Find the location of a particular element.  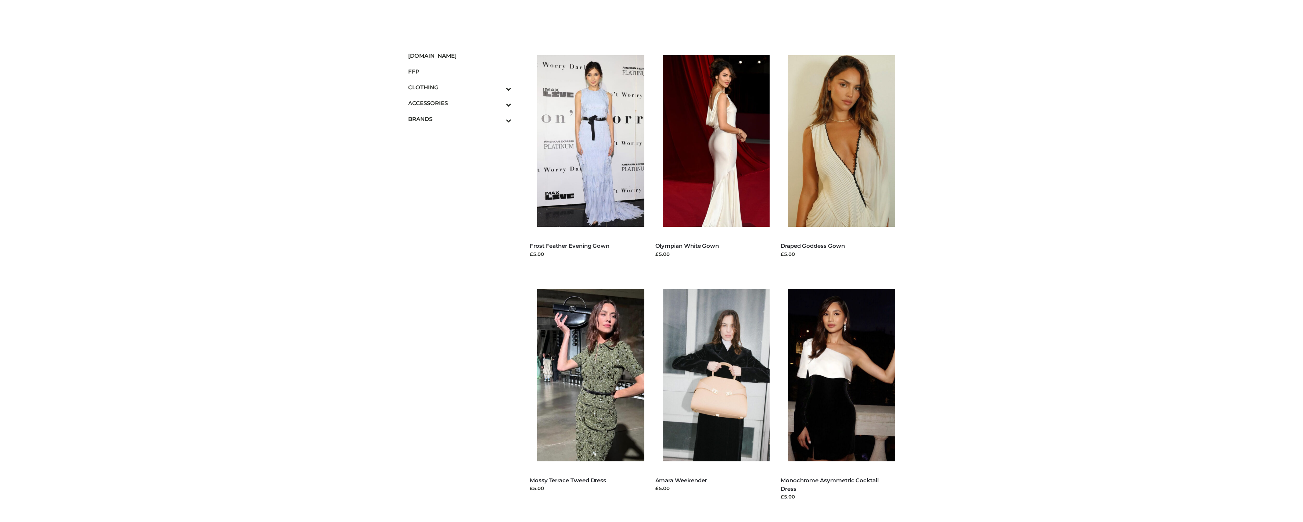

a: Frost Feather Evening Gown is located at coordinates (569, 245).